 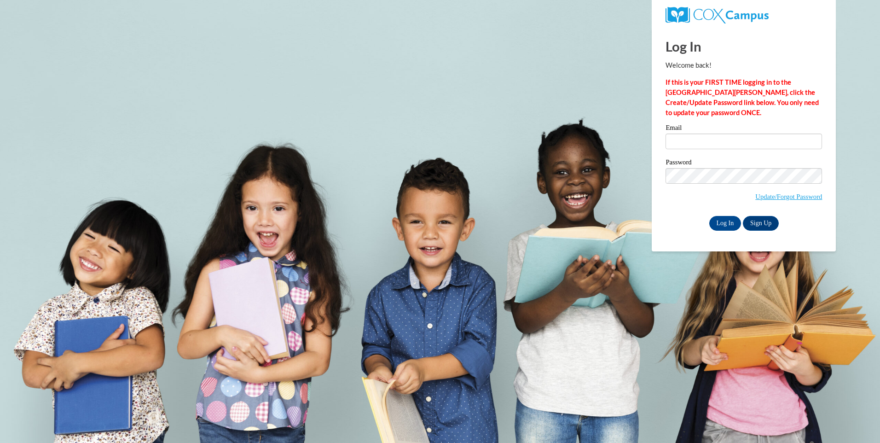 What do you see at coordinates (716, 14) in the screenshot?
I see `a: COX Campus` at bounding box center [716, 14].